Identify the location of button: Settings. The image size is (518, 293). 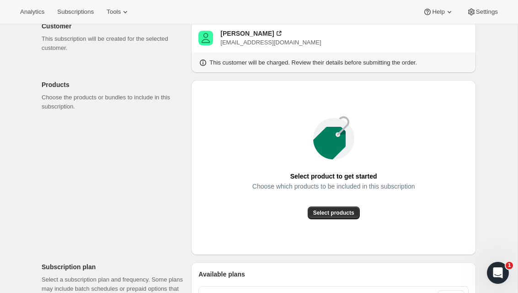
(483, 12).